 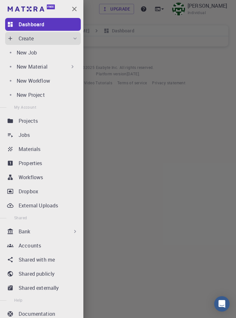 I want to click on div: New Material, so click(x=42, y=67).